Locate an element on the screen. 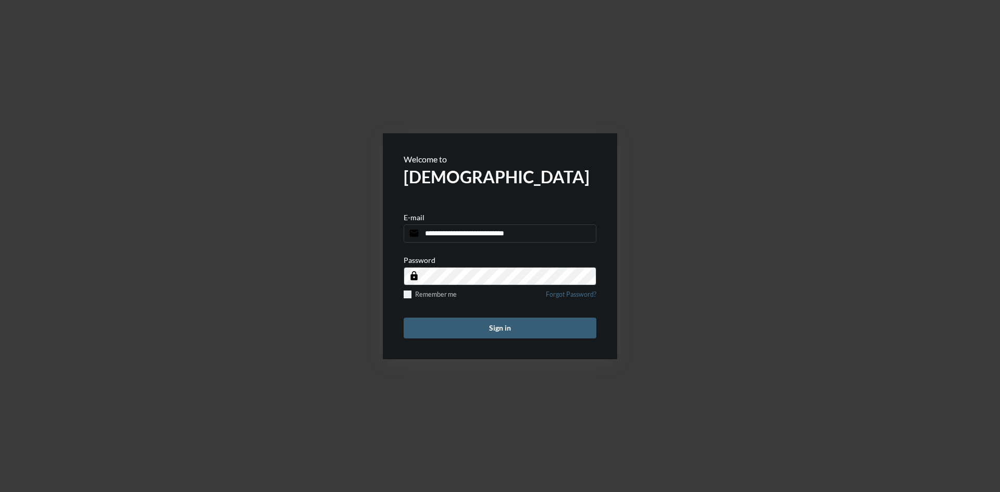  label: Remember me is located at coordinates (430, 294).